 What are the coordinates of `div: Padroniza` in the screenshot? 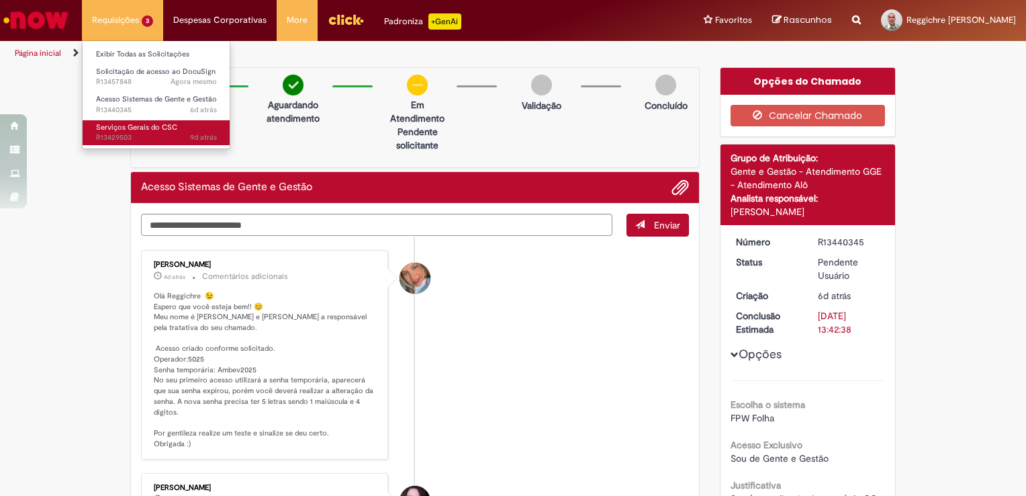 It's located at (423, 21).